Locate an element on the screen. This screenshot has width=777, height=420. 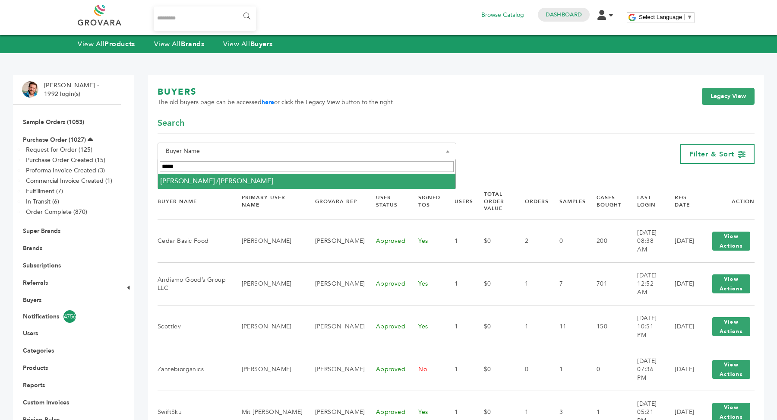
a: Request for Order (125) is located at coordinates (59, 149).